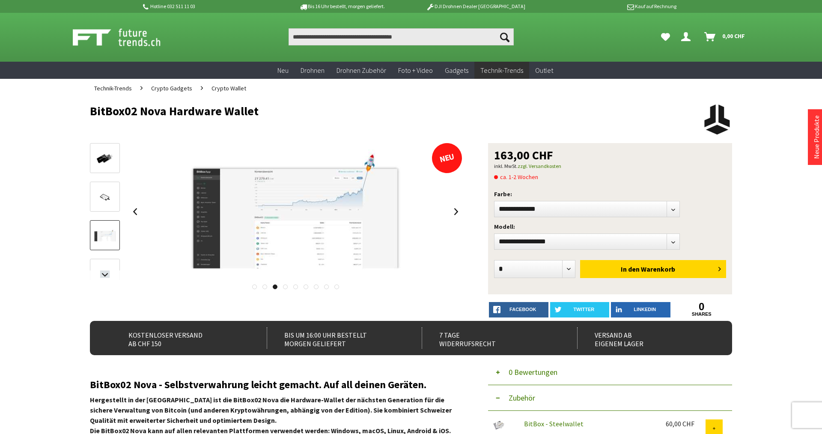 Image resolution: width=822 pixels, height=434 pixels. I want to click on a: Outlet, so click(544, 70).